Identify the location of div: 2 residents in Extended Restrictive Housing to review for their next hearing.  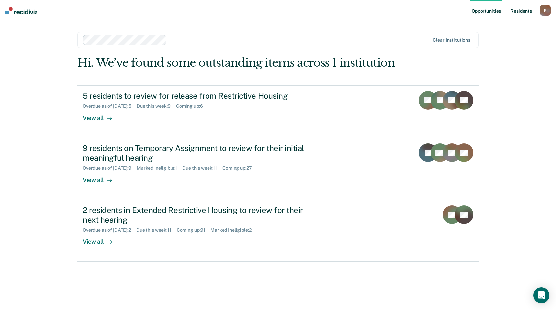
(200, 215).